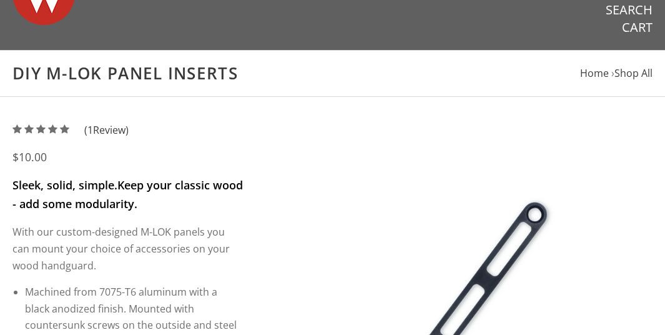  I want to click on span: $10.00, so click(29, 157).